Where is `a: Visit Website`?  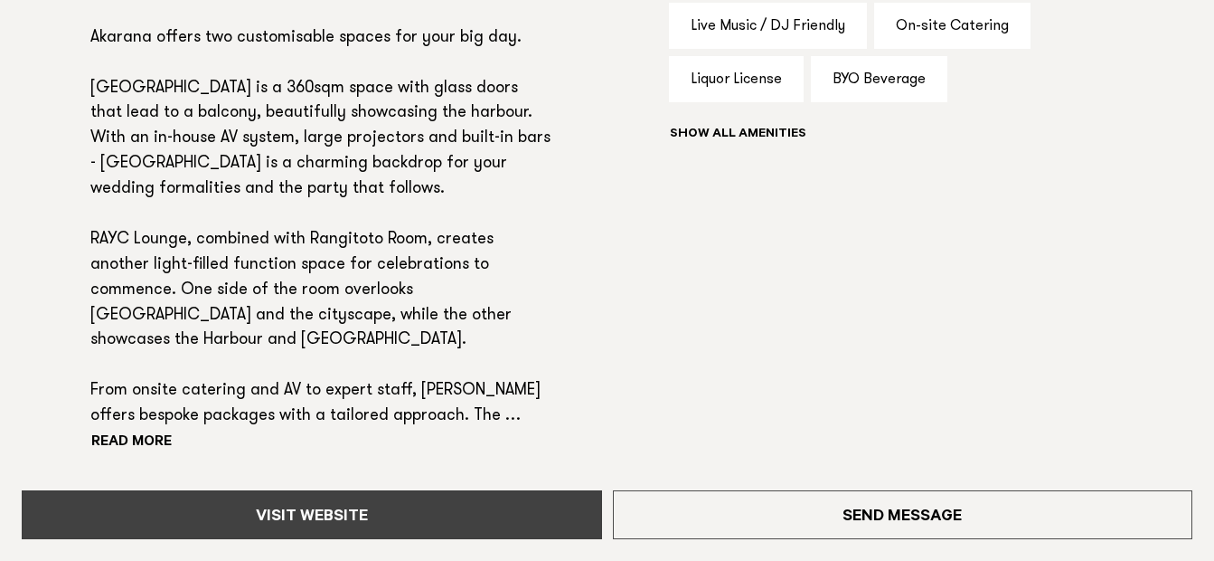 a: Visit Website is located at coordinates (312, 514).